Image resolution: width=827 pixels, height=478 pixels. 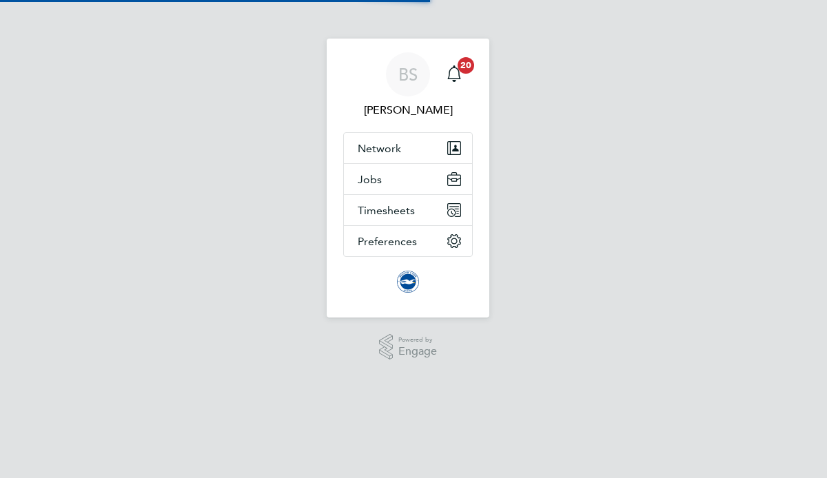 I want to click on img: brightonandhovealbion-logo-retina.png, so click(x=408, y=282).